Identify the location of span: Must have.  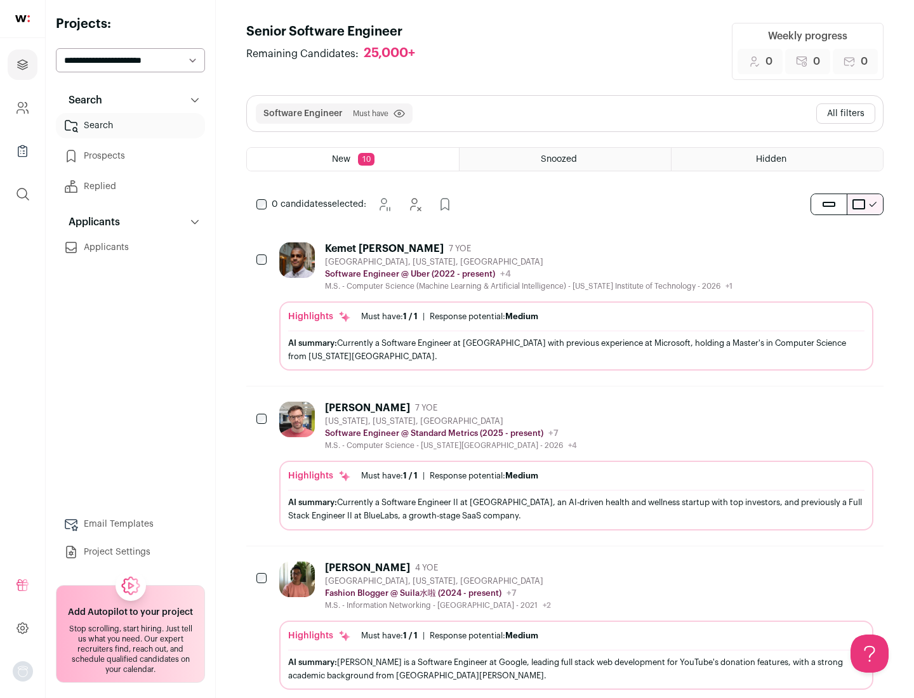
(371, 114).